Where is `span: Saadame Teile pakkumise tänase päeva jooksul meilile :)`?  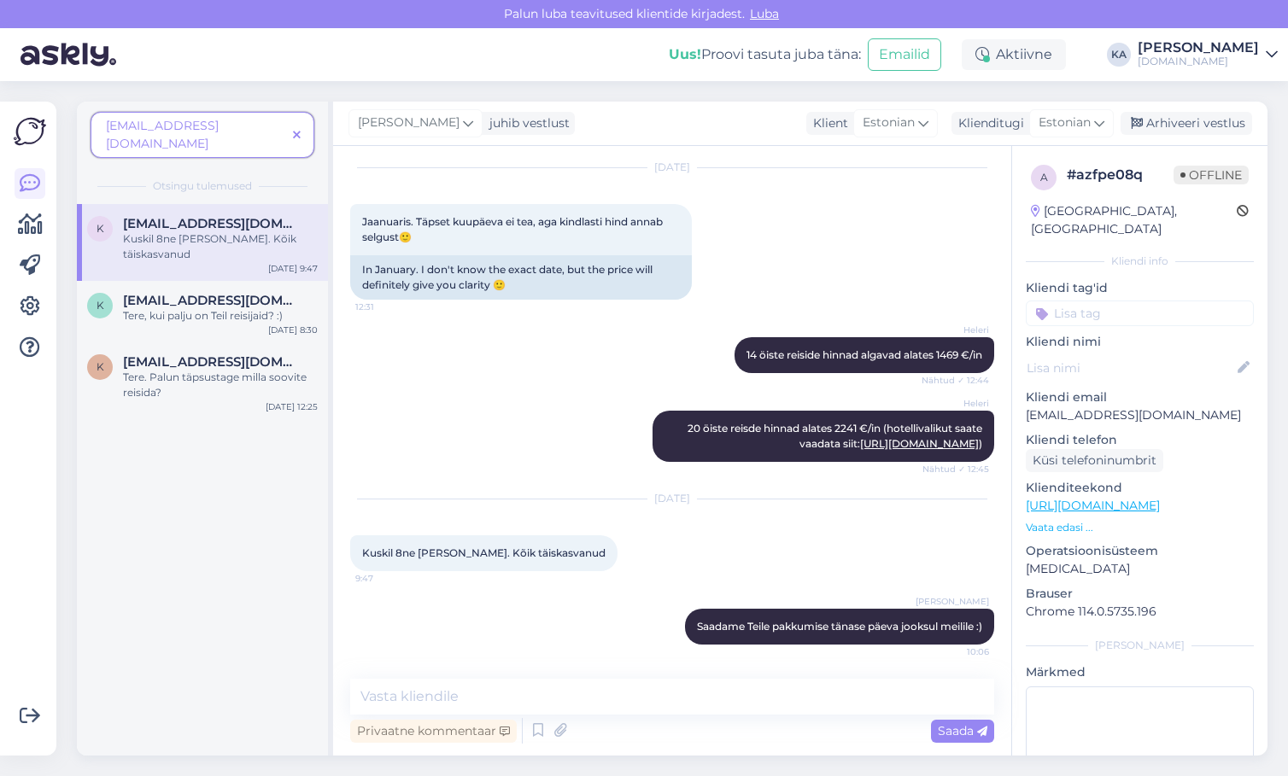
span: Saadame Teile pakkumise tänase päeva jooksul meilile :) is located at coordinates (839, 626).